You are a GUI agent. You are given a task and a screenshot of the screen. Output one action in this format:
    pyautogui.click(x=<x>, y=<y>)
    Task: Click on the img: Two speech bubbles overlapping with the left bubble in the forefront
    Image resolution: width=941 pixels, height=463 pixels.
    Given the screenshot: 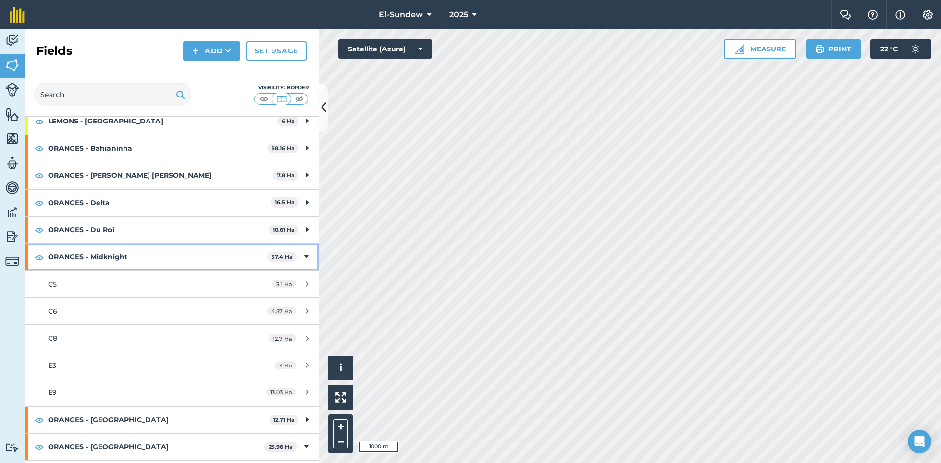 What is the action you would take?
    pyautogui.click(x=845, y=15)
    